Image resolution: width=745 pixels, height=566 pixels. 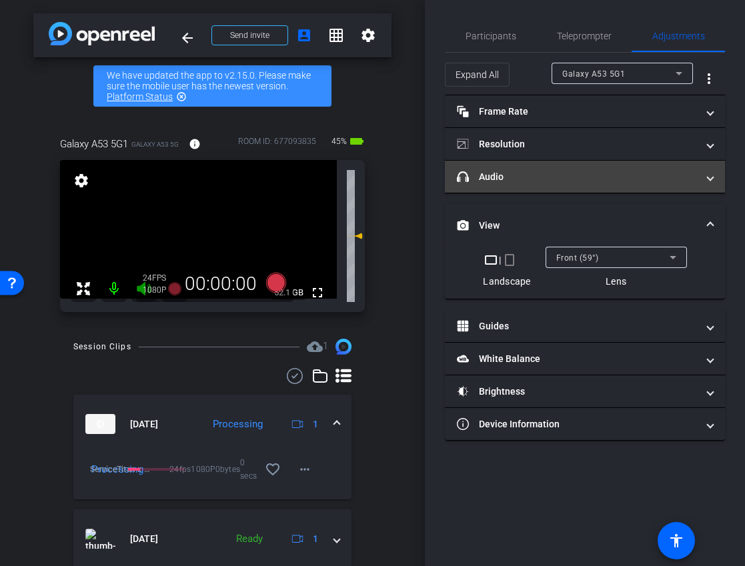 I want to click on mat-icon: more_vert, so click(x=709, y=79).